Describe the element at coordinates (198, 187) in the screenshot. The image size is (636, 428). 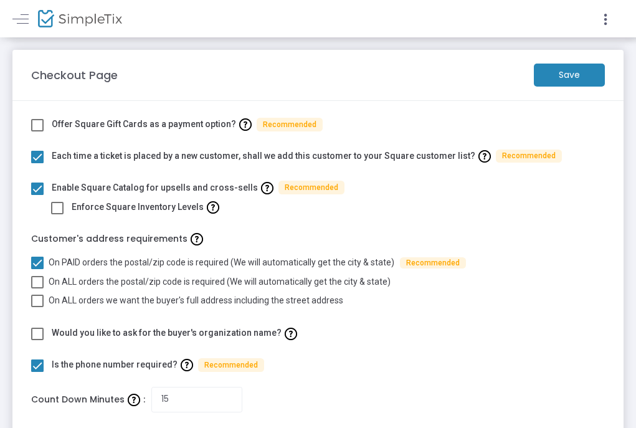
I see `label: Enable Square Catalog for upsells and cross-sells` at that location.